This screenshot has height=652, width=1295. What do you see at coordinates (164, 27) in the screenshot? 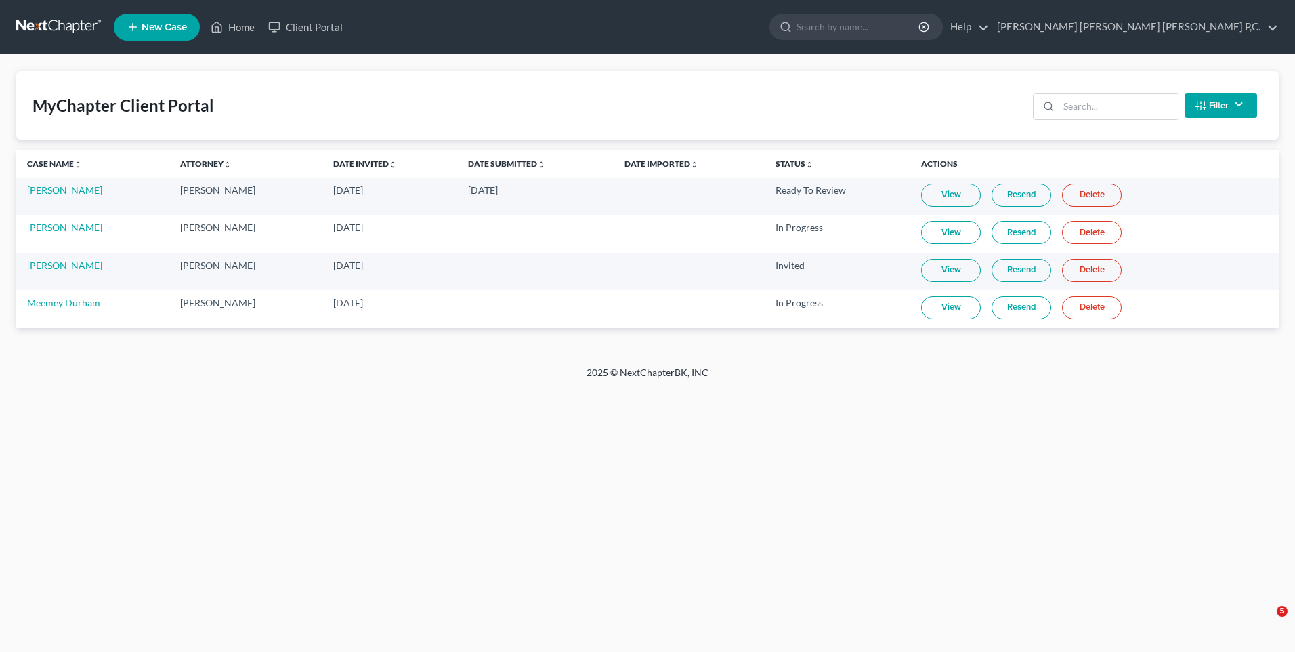
I see `span: New Case` at bounding box center [164, 27].